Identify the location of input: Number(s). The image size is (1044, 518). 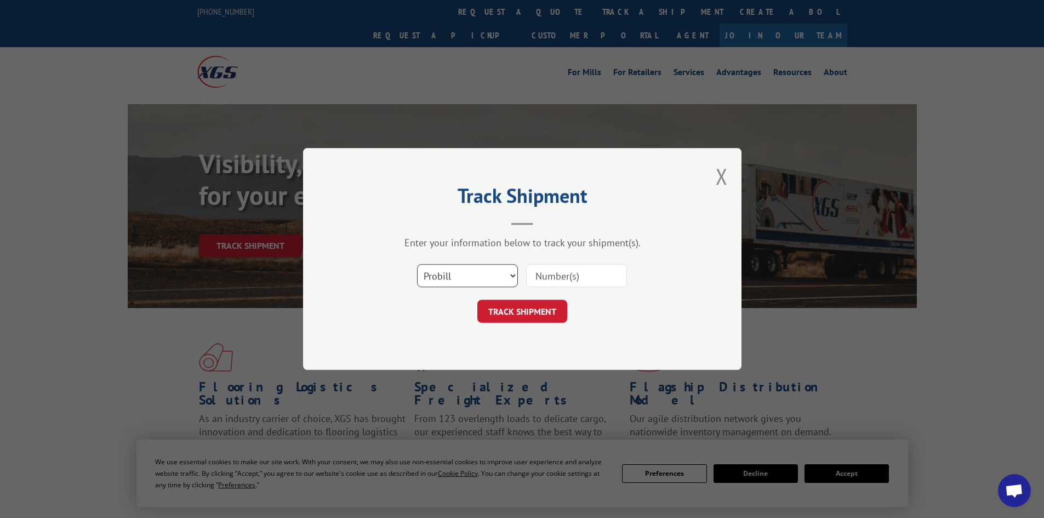
(577, 276).